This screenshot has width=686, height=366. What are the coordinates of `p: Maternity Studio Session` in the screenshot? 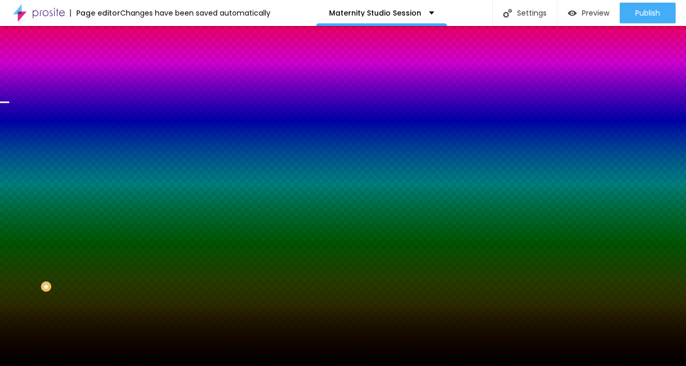 It's located at (375, 13).